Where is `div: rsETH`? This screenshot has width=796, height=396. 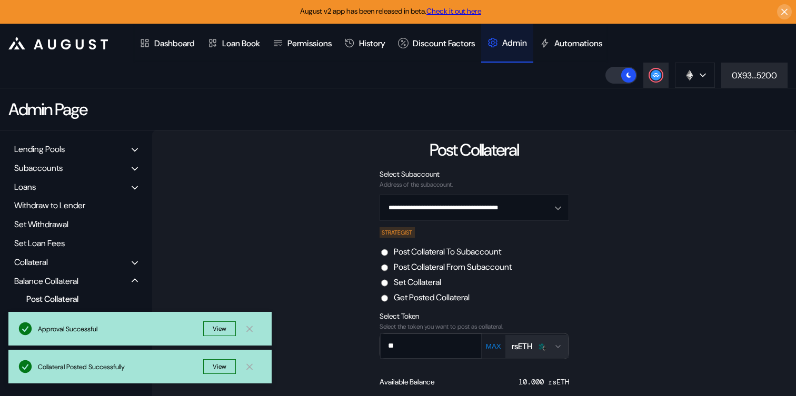
div: rsETH is located at coordinates (521, 346).